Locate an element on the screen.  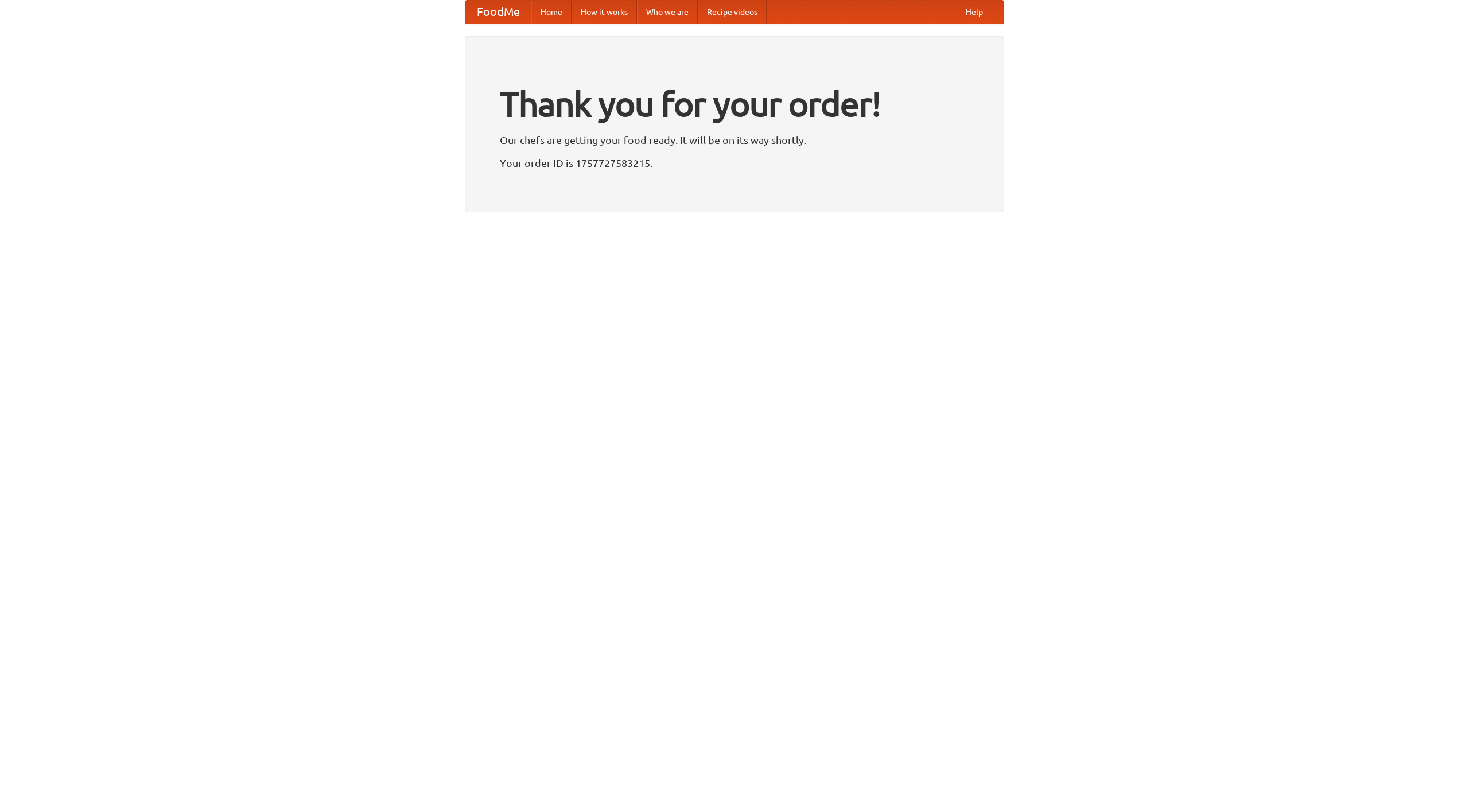
a: How it works is located at coordinates (604, 12).